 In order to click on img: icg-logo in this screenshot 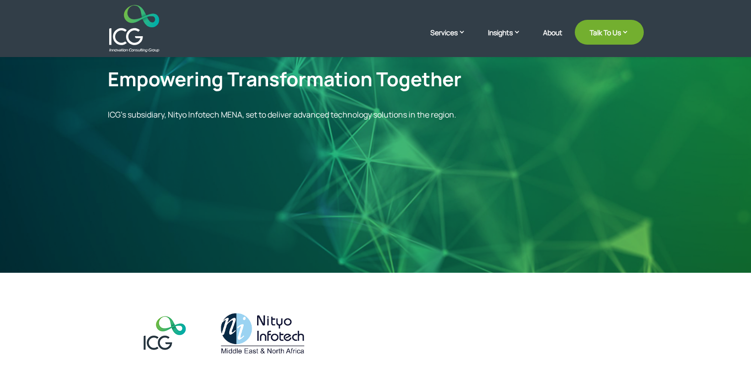, I will do `click(165, 335)`.